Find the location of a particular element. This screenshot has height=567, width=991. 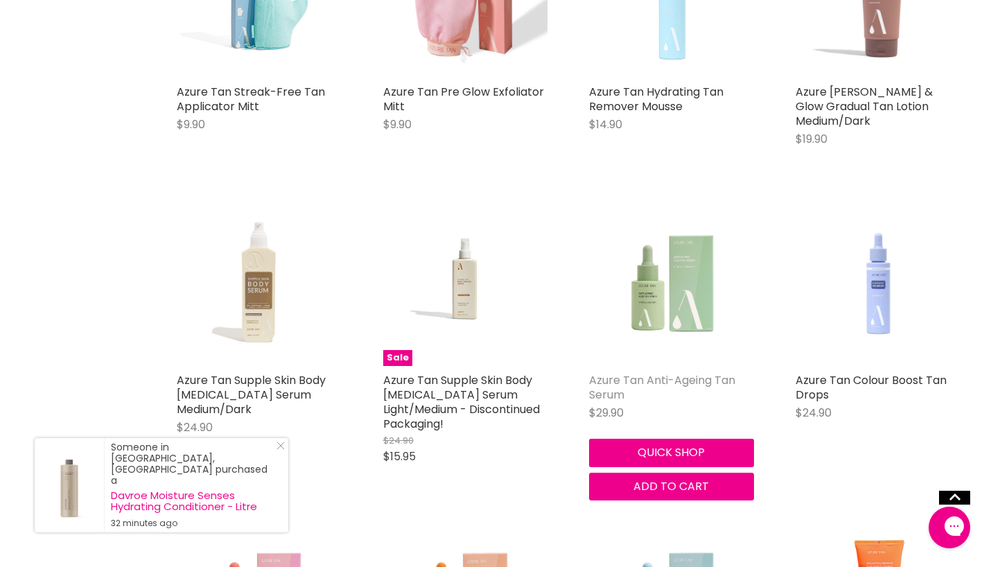

a: Close Notification is located at coordinates (278, 448).